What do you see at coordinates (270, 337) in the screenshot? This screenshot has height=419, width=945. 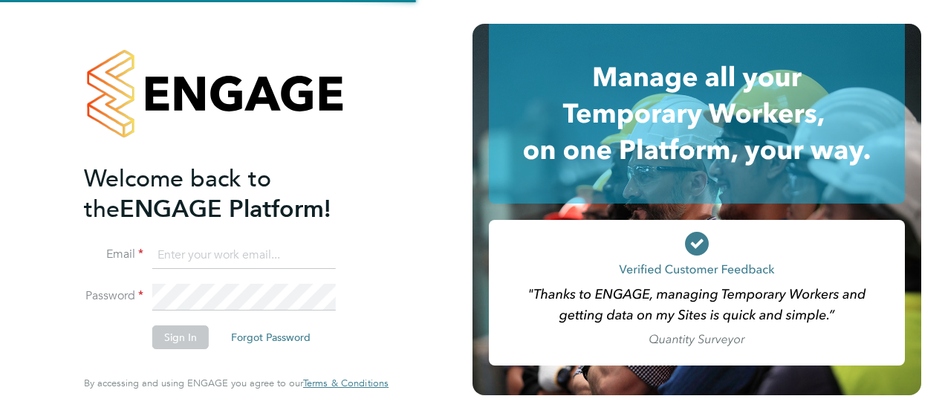 I see `button: Forgot Password` at bounding box center [270, 337].